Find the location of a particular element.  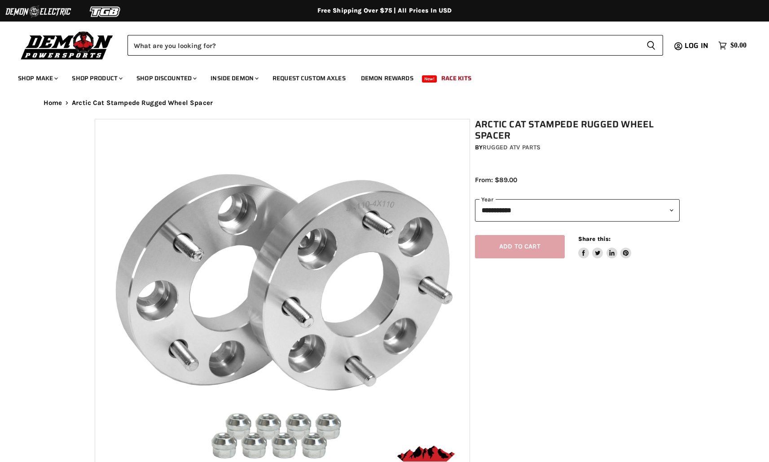

span: From: $89.00 is located at coordinates (496, 180).